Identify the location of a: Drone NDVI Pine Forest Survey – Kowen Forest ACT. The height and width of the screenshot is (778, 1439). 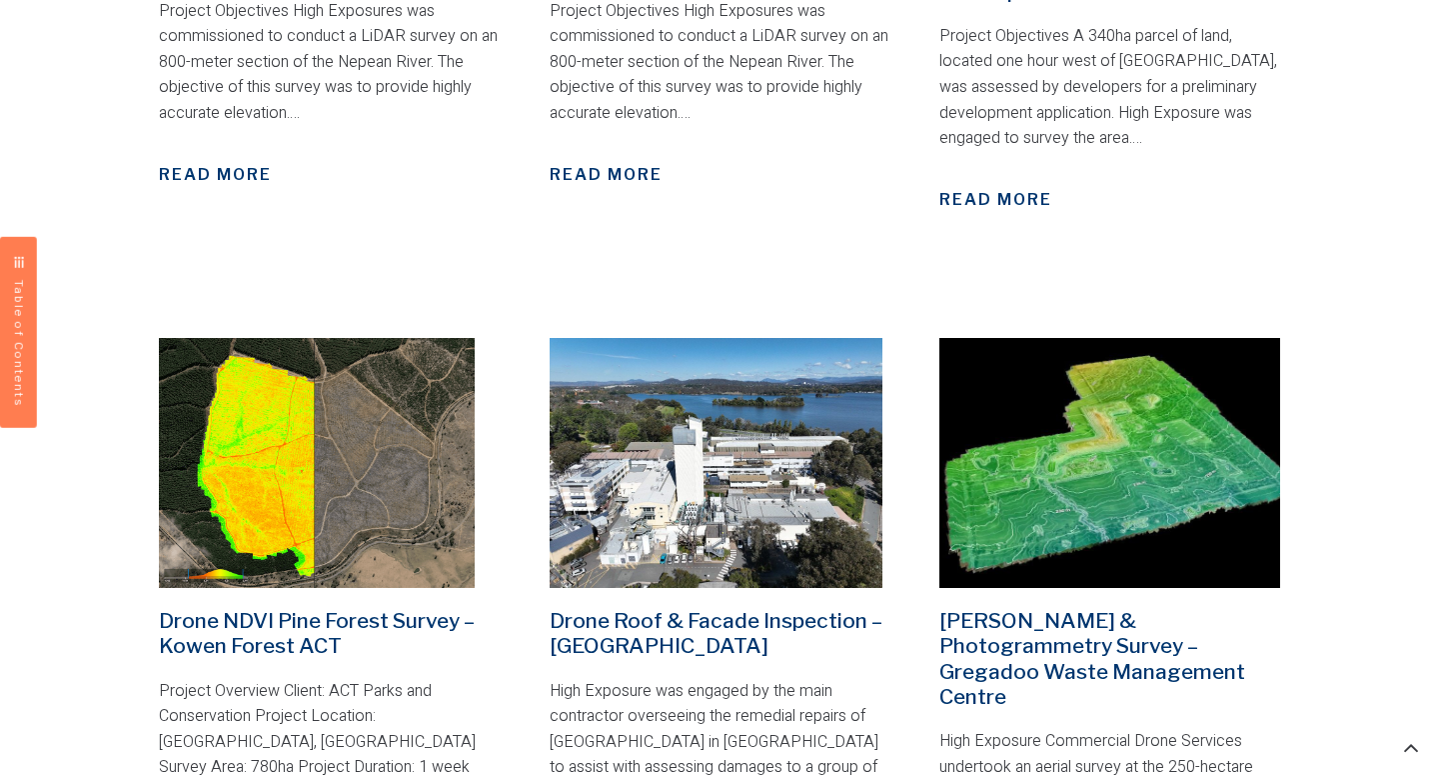
(317, 633).